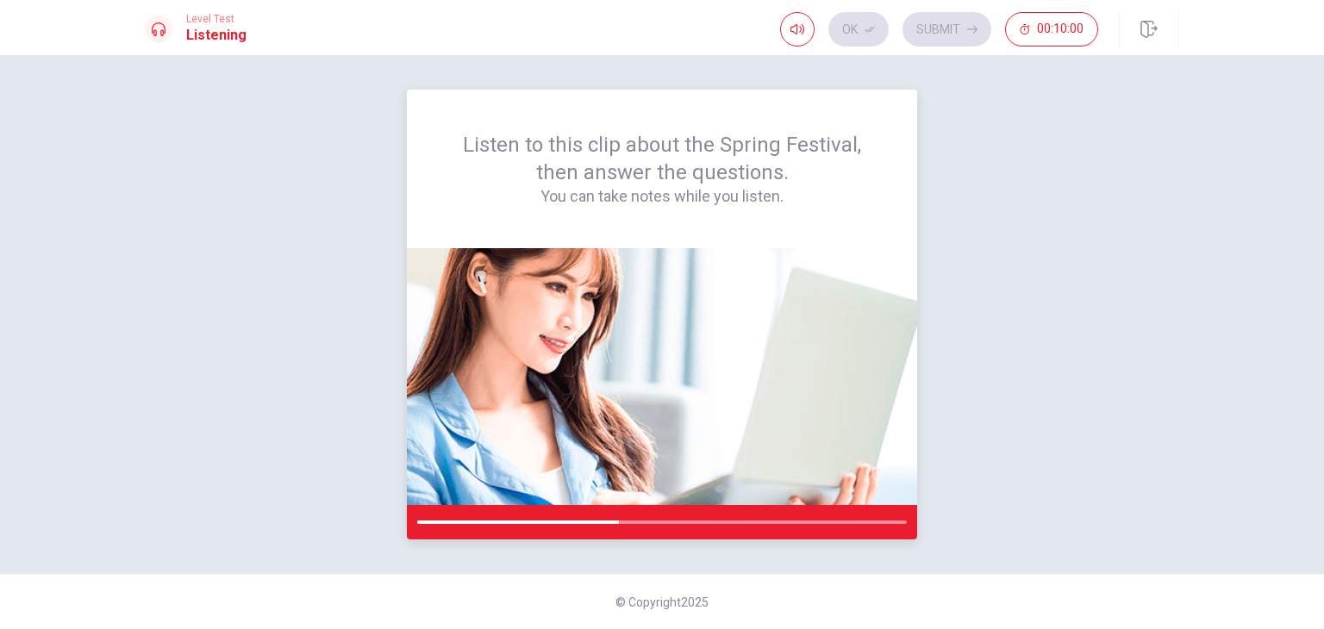 The image size is (1324, 629). What do you see at coordinates (662, 377) in the screenshot?
I see `img: passage image` at bounding box center [662, 377].